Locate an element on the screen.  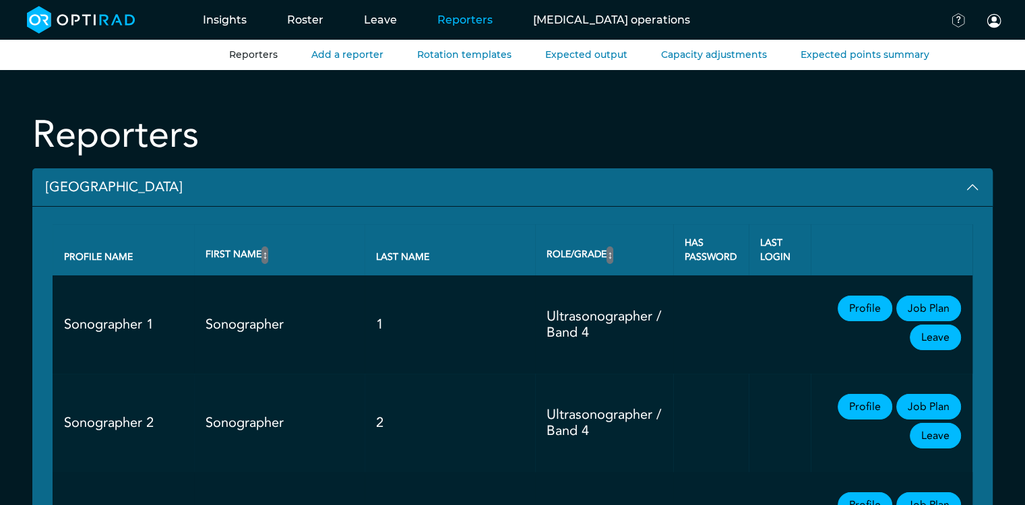
a: Add a reporter is located at coordinates (347, 55).